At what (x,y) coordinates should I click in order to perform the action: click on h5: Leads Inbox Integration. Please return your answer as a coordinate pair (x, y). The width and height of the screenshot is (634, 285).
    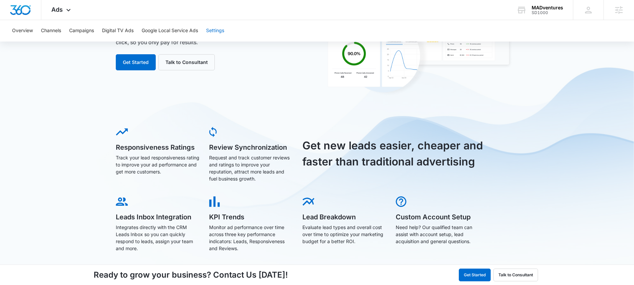
    Looking at the image, I should click on (158, 217).